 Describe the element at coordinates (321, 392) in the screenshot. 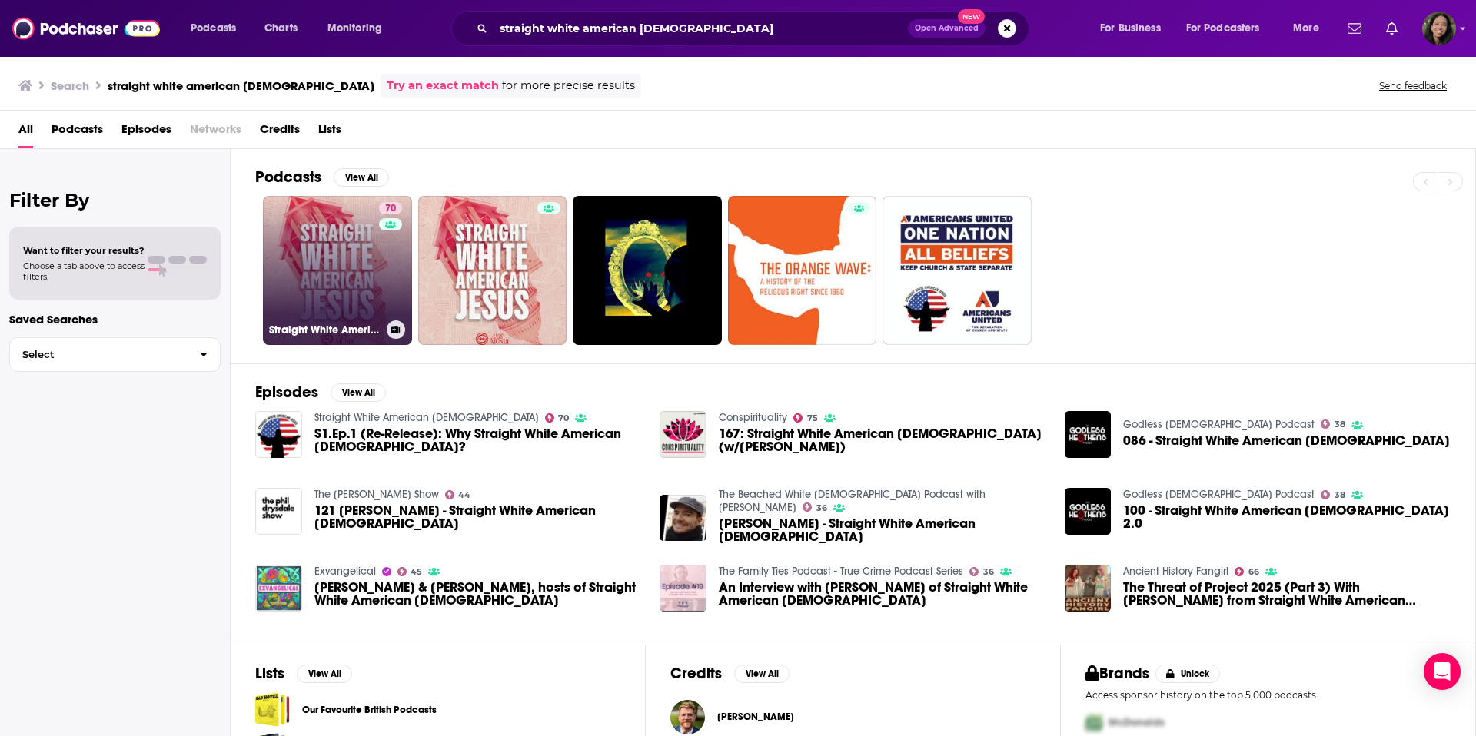

I see `a: EpisodesView All` at that location.